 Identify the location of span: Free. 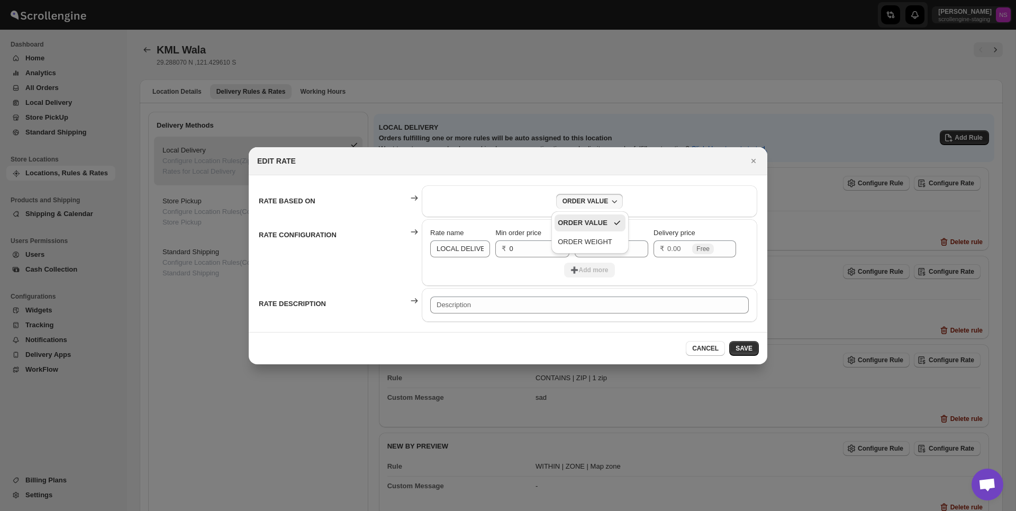
(703, 249).